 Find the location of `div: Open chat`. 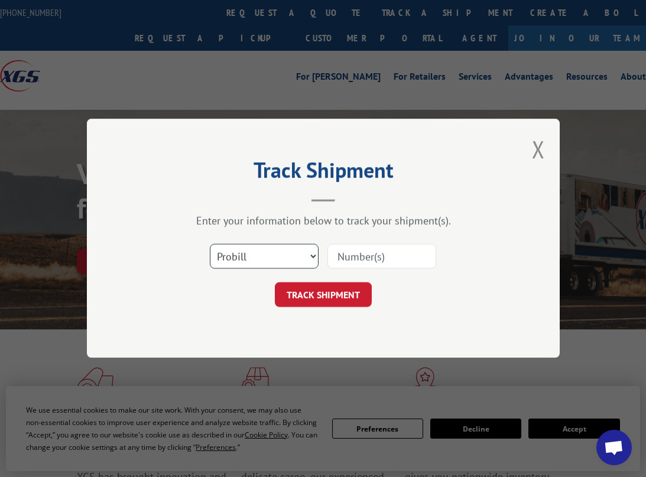

div: Open chat is located at coordinates (614, 448).